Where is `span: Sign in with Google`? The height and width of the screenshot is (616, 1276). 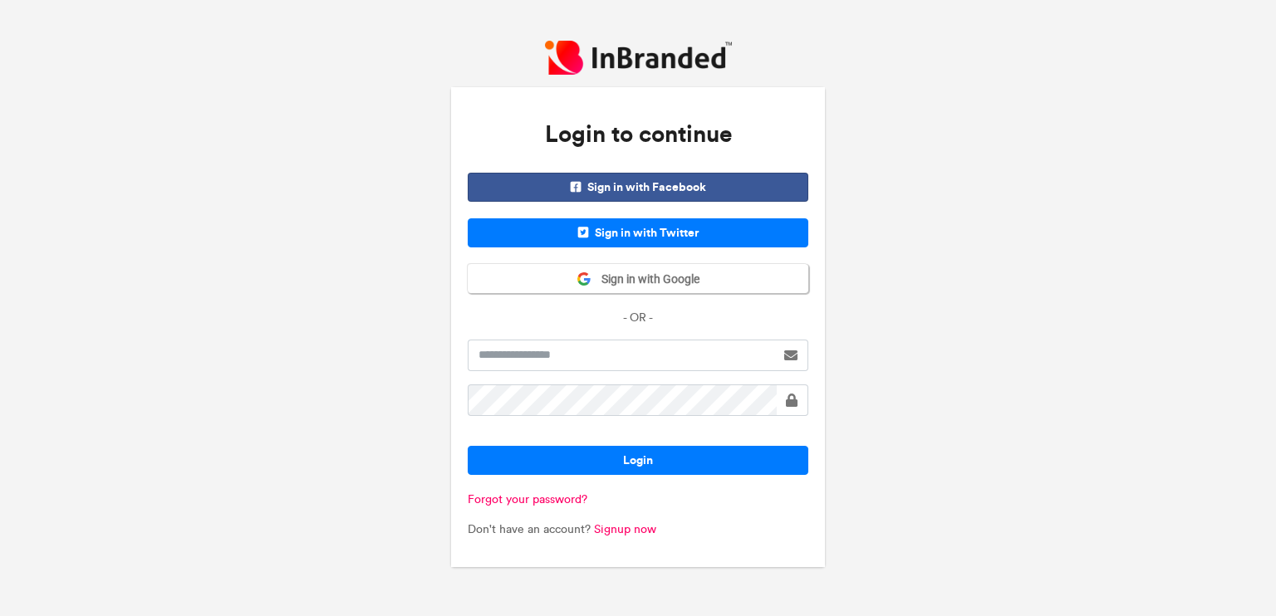 span: Sign in with Google is located at coordinates (645, 280).